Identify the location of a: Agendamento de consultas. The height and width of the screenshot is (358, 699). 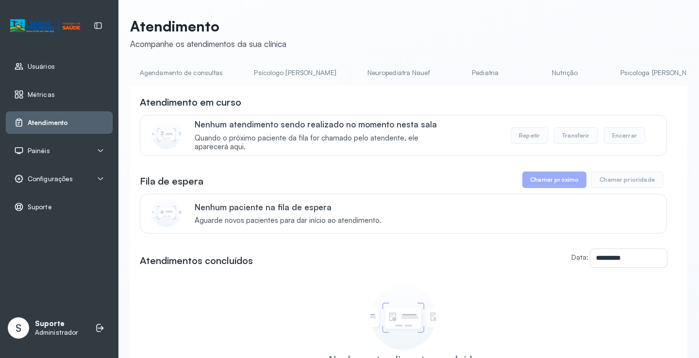
(181, 73).